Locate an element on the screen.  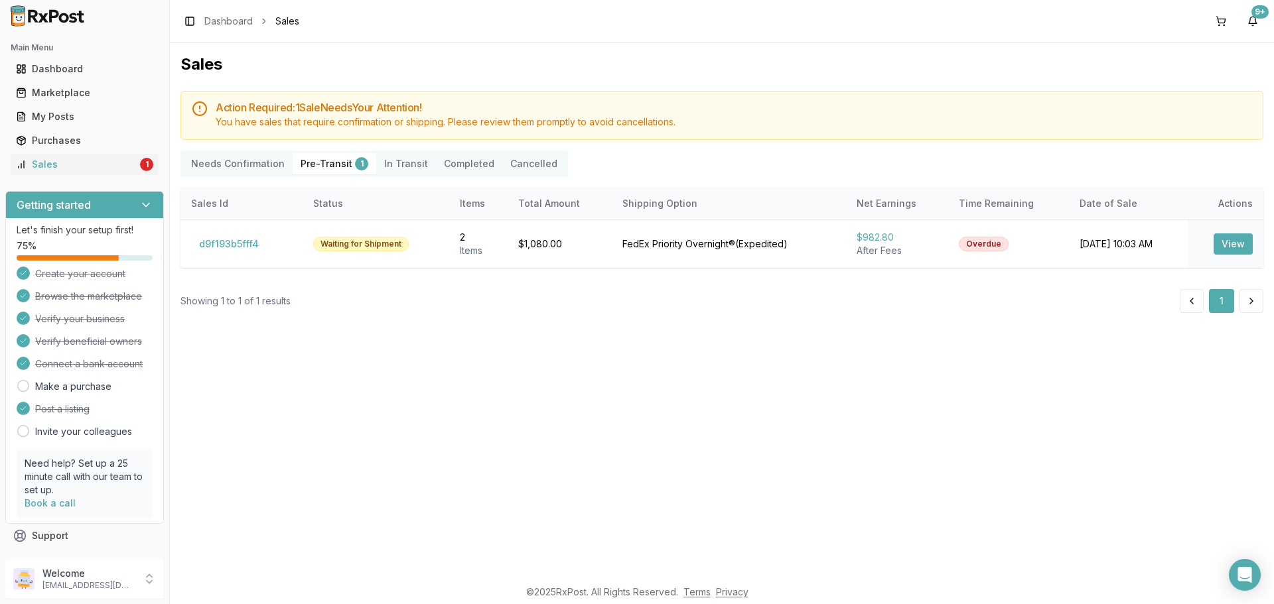
span: Verify your business is located at coordinates (80, 319).